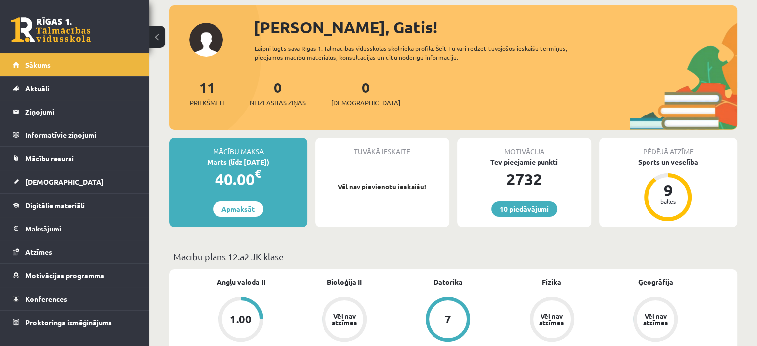 This screenshot has width=757, height=346. Describe the element at coordinates (524, 147) in the screenshot. I see `div: Motivācija` at that location.